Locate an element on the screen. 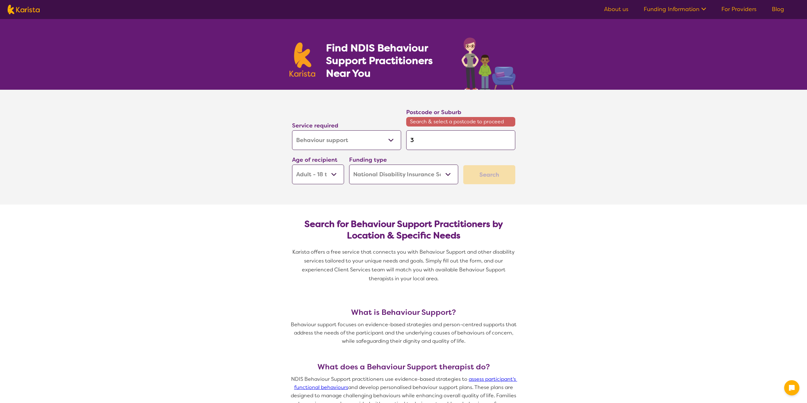  label: Postcode or Suburb is located at coordinates (434, 112).